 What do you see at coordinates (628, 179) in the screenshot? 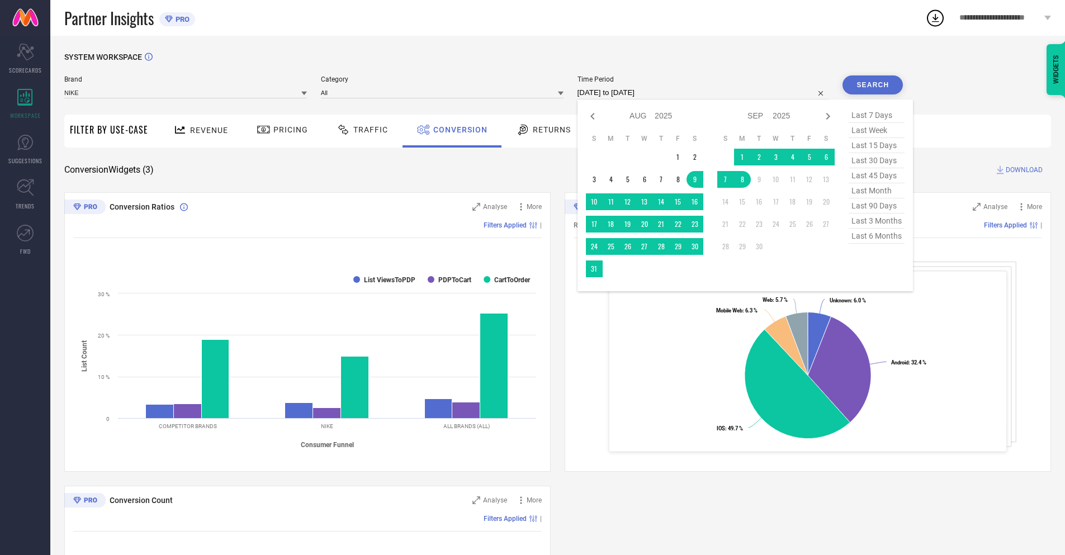
I see `td: Tue Aug 05 2025` at bounding box center [628, 179].